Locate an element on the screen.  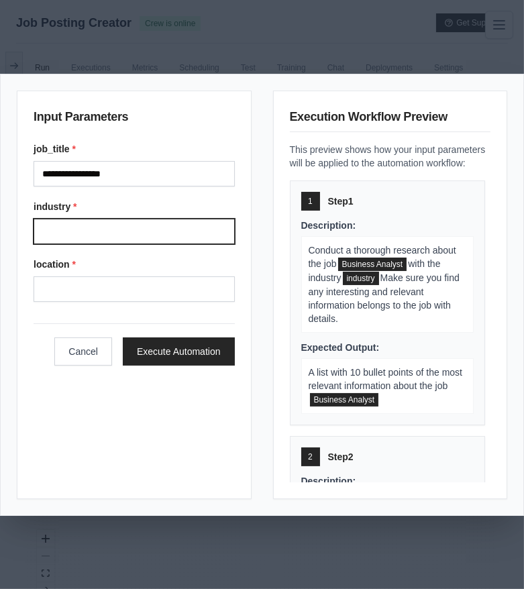
p: This preview shows how your input parameters will be applied to the automation workflow: is located at coordinates (391, 156).